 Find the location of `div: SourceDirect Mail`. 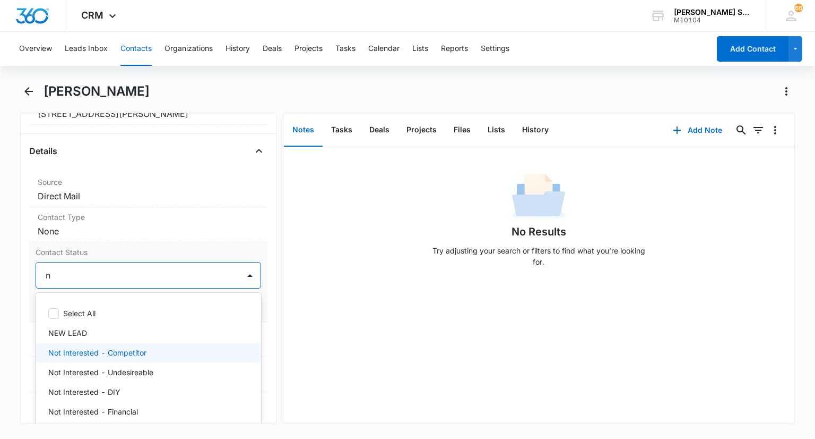

div: SourceDirect Mail is located at coordinates (148, 190).